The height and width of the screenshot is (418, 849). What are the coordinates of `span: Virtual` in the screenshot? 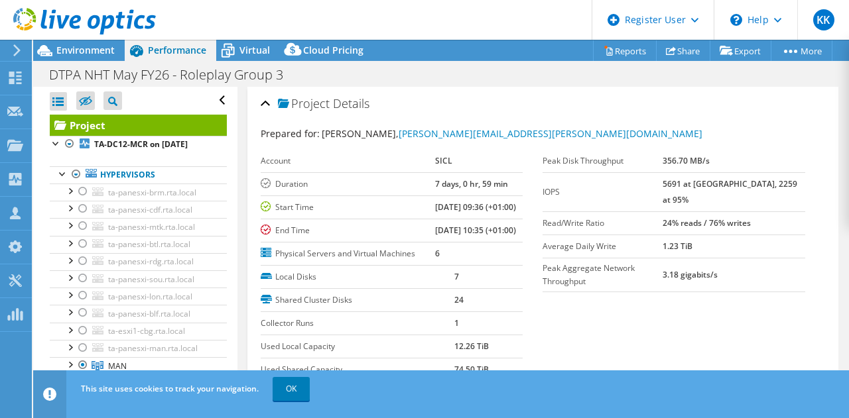 It's located at (255, 50).